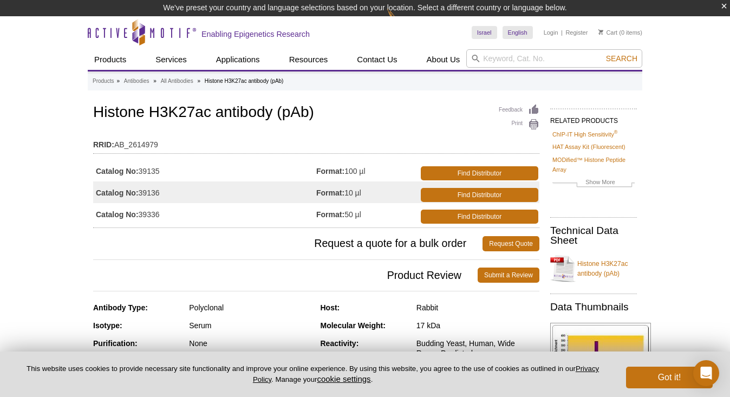 The width and height of the screenshot is (730, 397). I want to click on h2: Technical Data Sheet, so click(593, 235).